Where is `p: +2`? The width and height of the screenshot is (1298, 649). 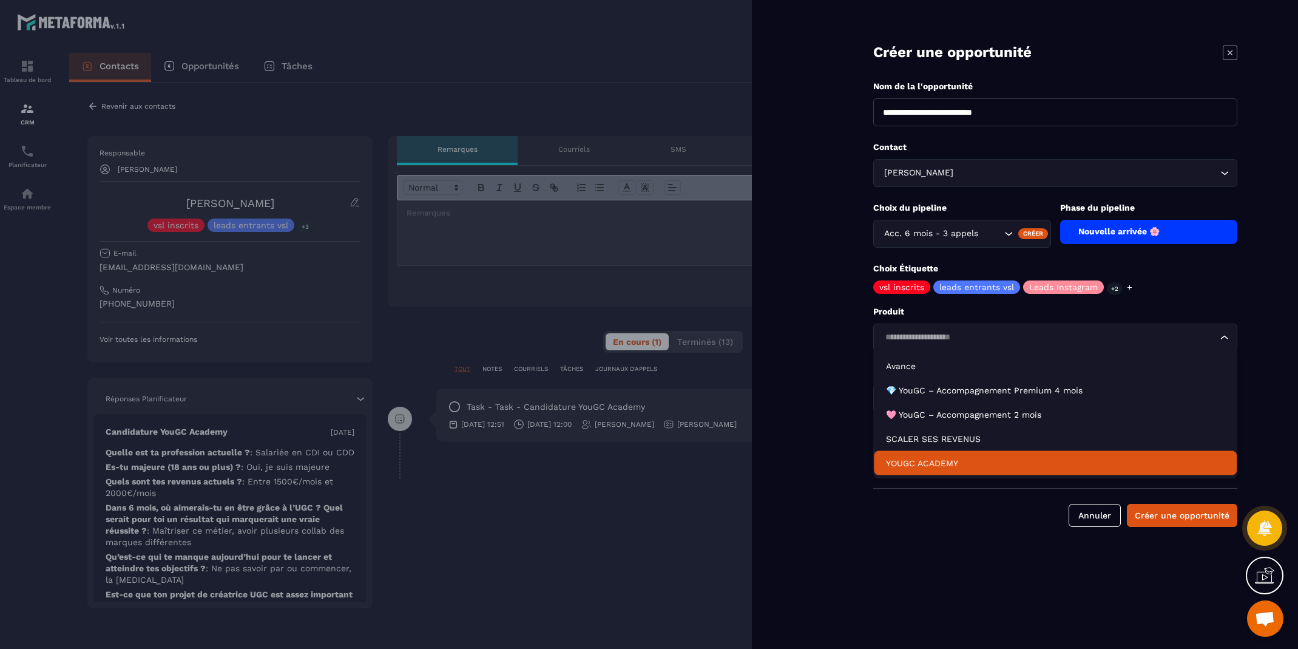 p: +2 is located at coordinates (1115, 288).